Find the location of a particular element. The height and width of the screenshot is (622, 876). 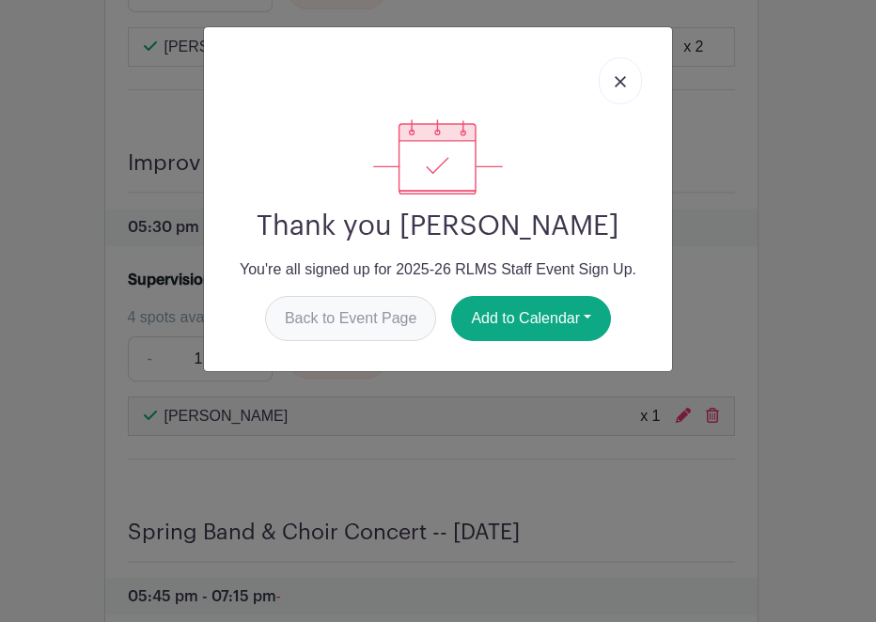

img: close_button-5f87c8562297e5c2d7936805f587ecaba9071eb48480494691a3f1689db116b3.svg is located at coordinates (620, 82).